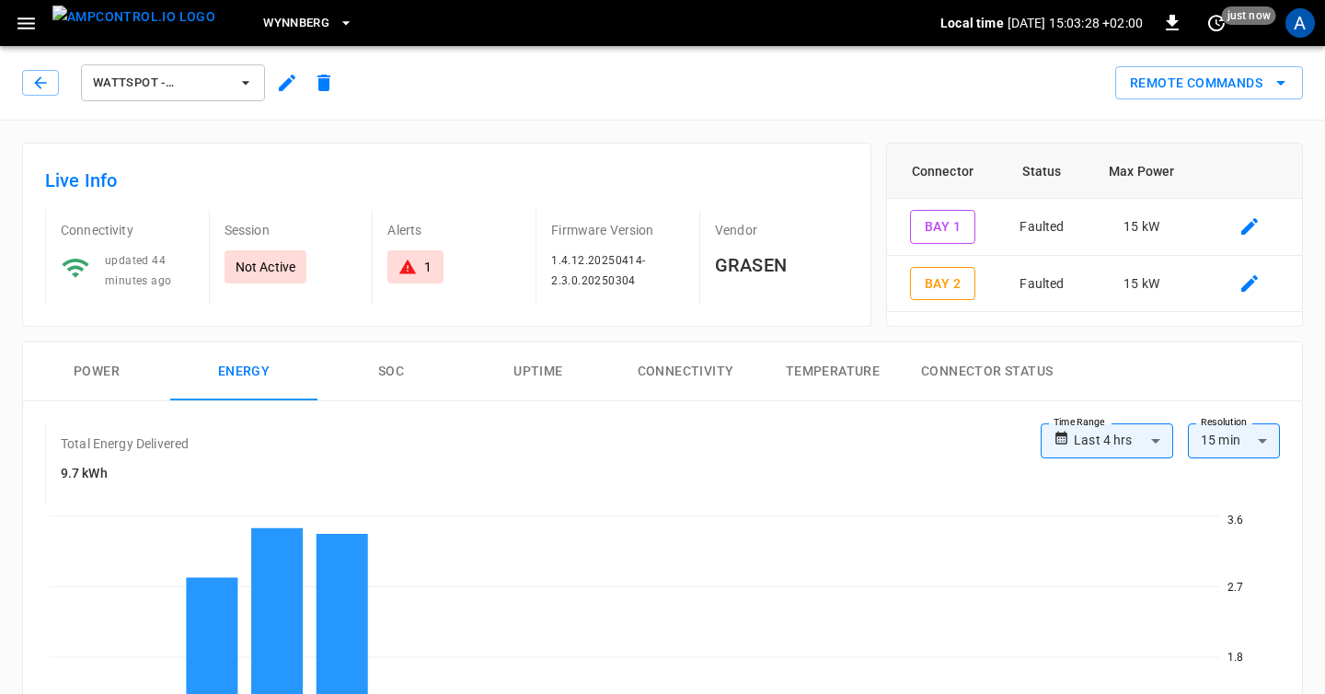 This screenshot has height=694, width=1325. What do you see at coordinates (1080, 422) in the screenshot?
I see `label: Time Range` at bounding box center [1080, 422].